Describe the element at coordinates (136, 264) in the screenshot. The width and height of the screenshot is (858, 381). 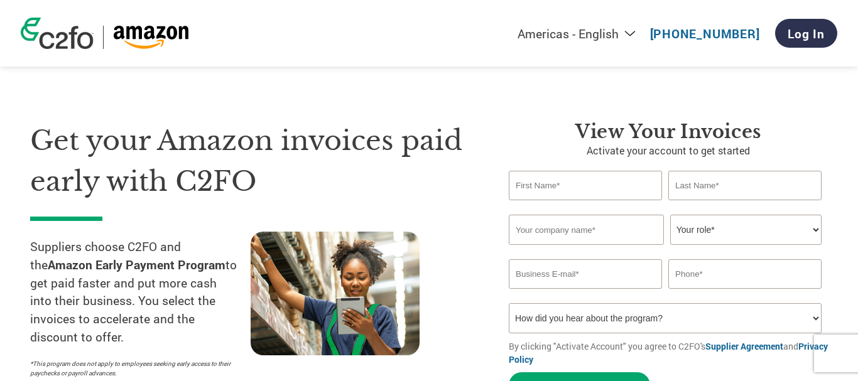
I see `strong: Amazon Early Payment Program` at that location.